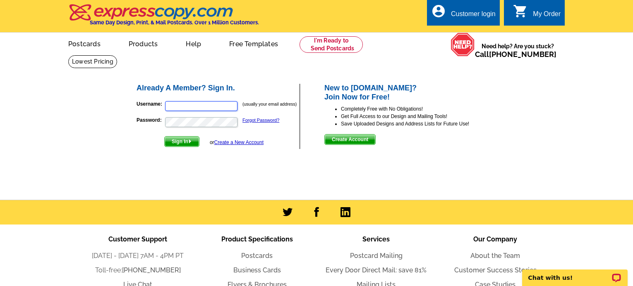 This screenshot has width=633, height=286. What do you see at coordinates (517, 50) in the screenshot?
I see `span: Need help? Are you stuck?` at bounding box center [517, 50].